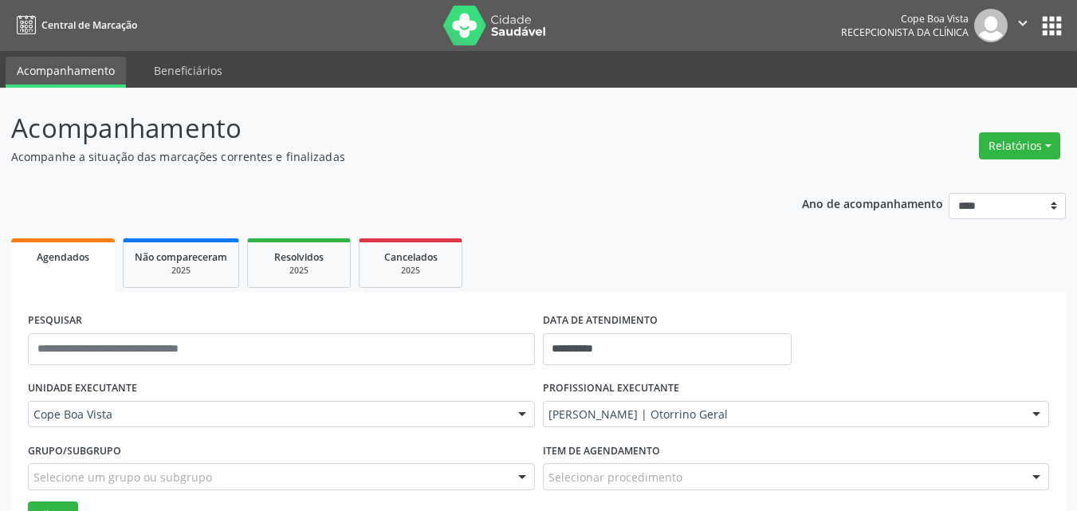  I want to click on span: Agendados, so click(63, 257).